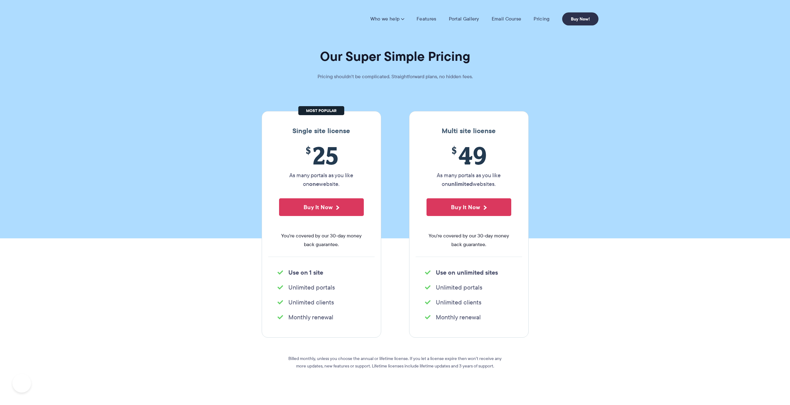 The width and height of the screenshot is (790, 405). Describe the element at coordinates (306, 273) in the screenshot. I see `strong: Use on 1 site` at that location.